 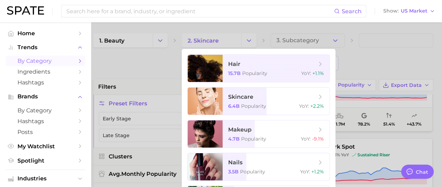 What do you see at coordinates (26, 10) in the screenshot?
I see `img: SPATE` at bounding box center [26, 10].